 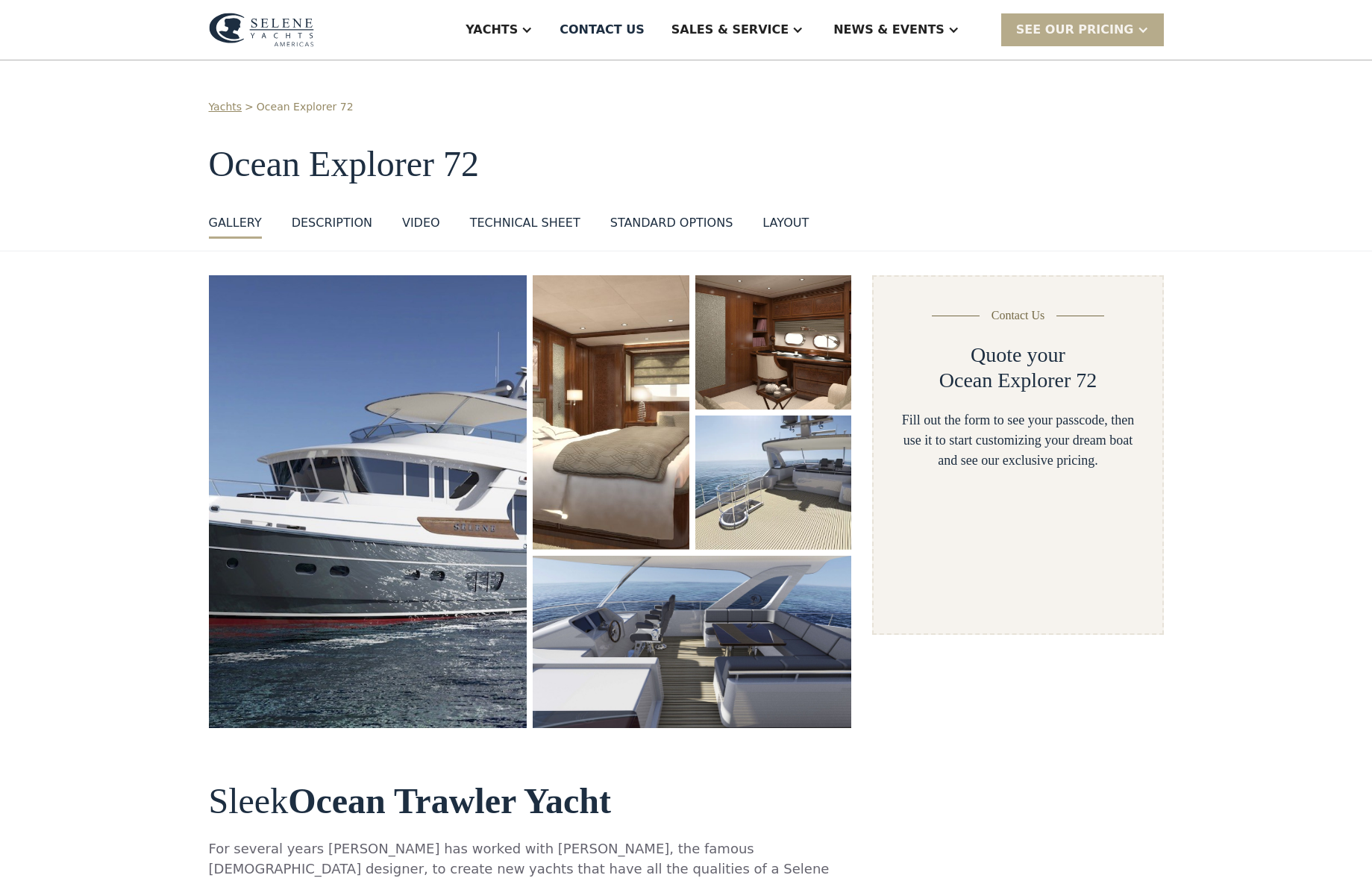 What do you see at coordinates (332, 227) in the screenshot?
I see `a: DESCRIPTION` at bounding box center [332, 227].